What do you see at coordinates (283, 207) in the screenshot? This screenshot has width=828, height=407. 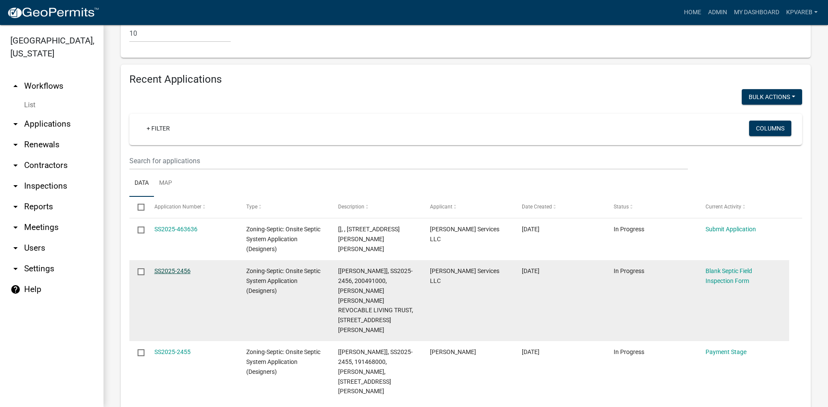 I see `datatable-header-cell: Type` at bounding box center [283, 207].